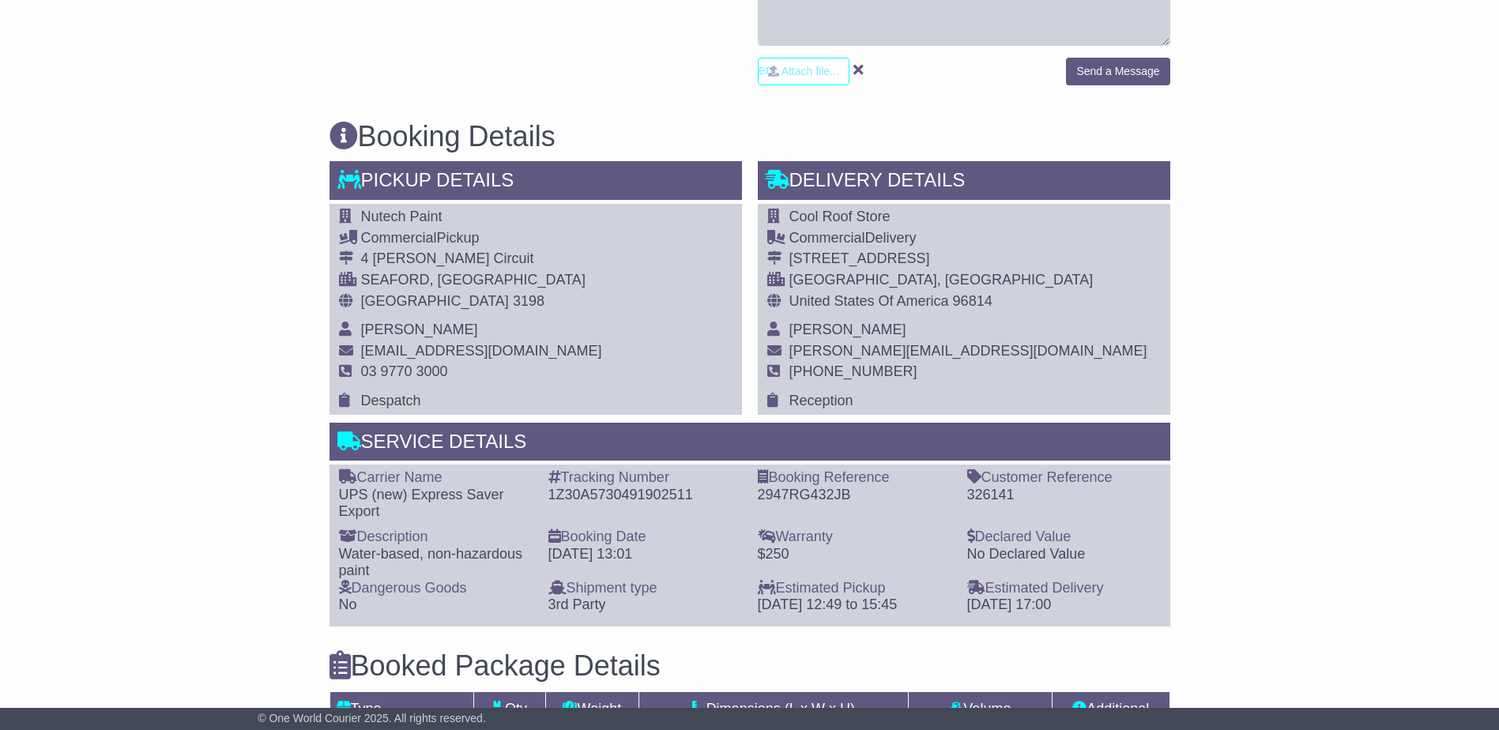 This screenshot has width=1499, height=730. I want to click on span: United States Of America, so click(869, 301).